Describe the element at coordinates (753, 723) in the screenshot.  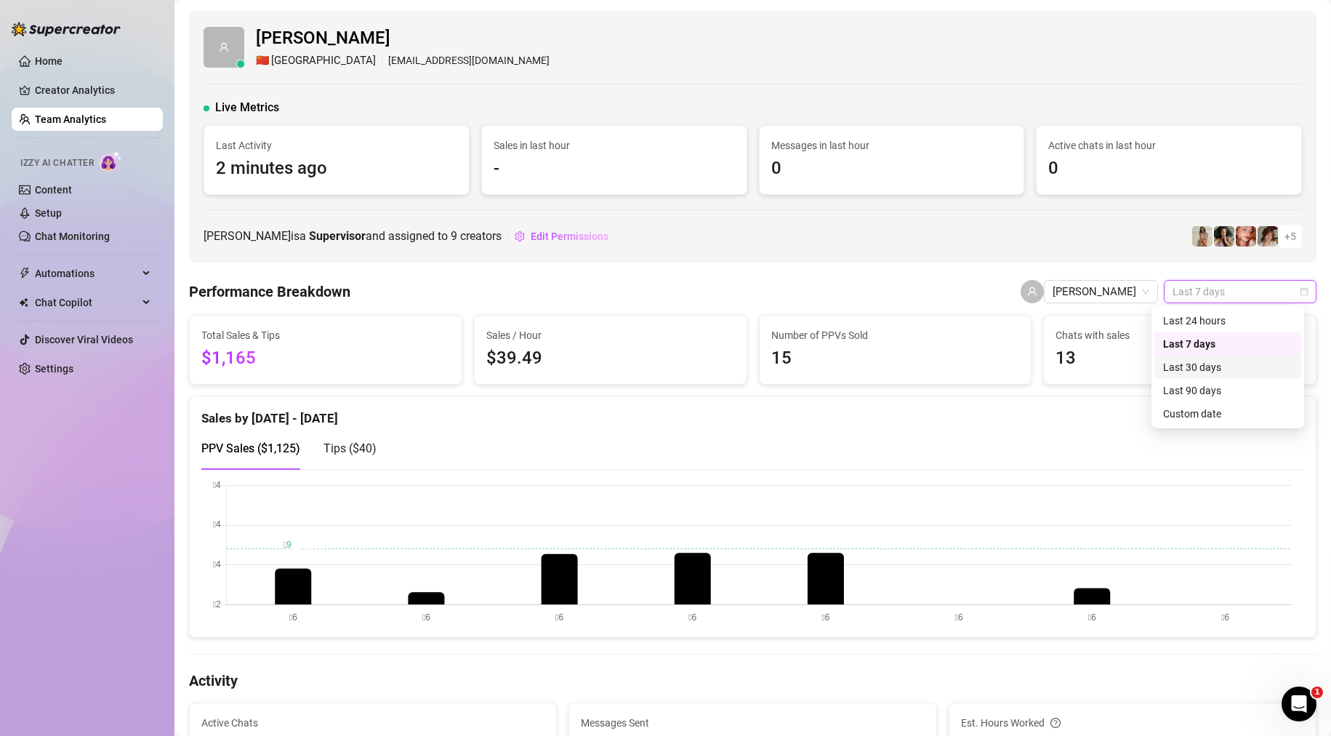
I see `span: Messages Sent` at that location.